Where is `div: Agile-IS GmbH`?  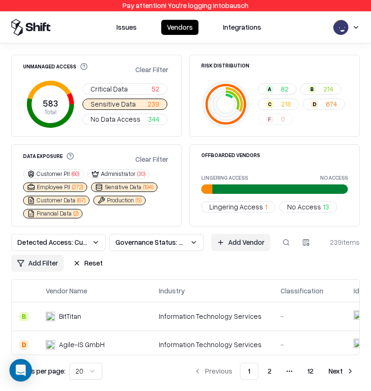 div: Agile-IS GmbH is located at coordinates (82, 344).